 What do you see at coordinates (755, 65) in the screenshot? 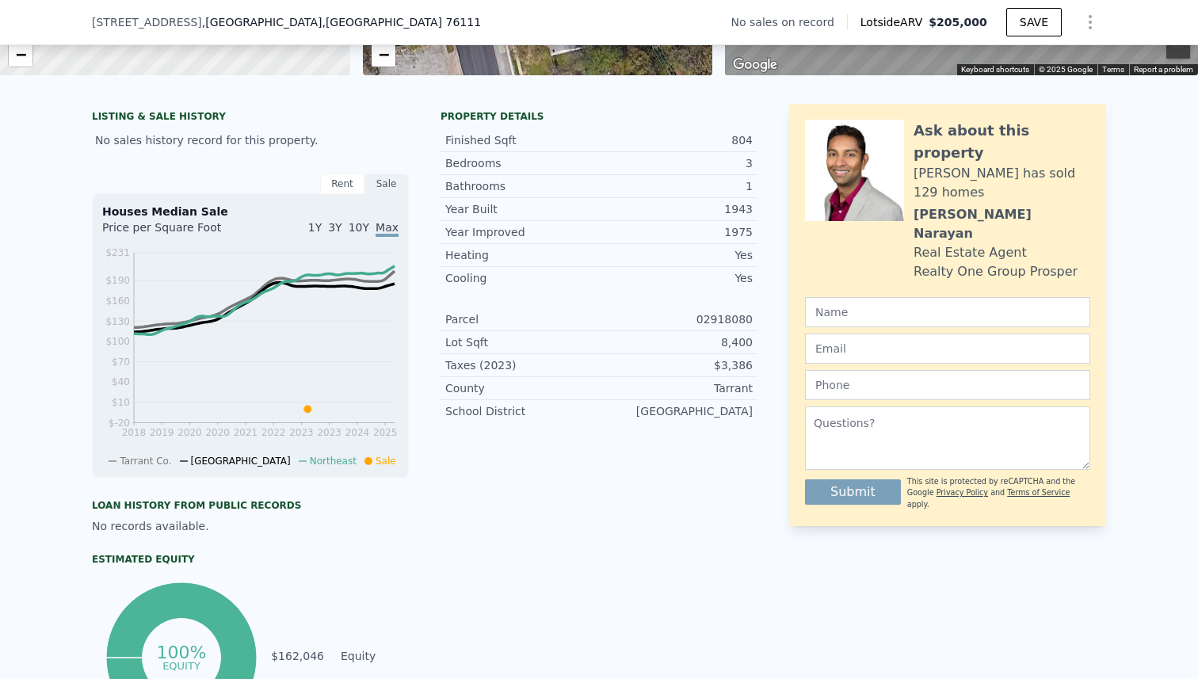
I see `img: Google` at bounding box center [755, 65].